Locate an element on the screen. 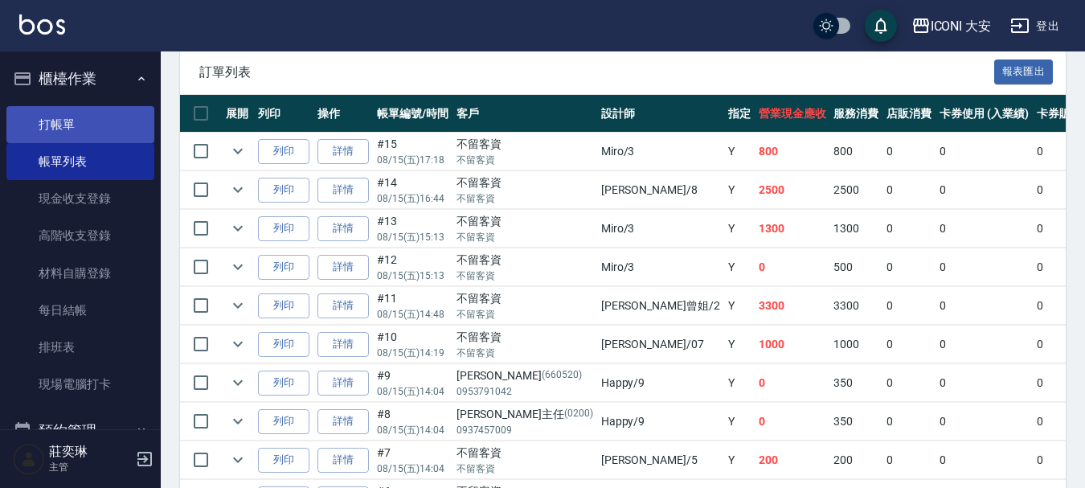 The height and width of the screenshot is (488, 1085). button: 報表匯出 is located at coordinates (1024, 72).